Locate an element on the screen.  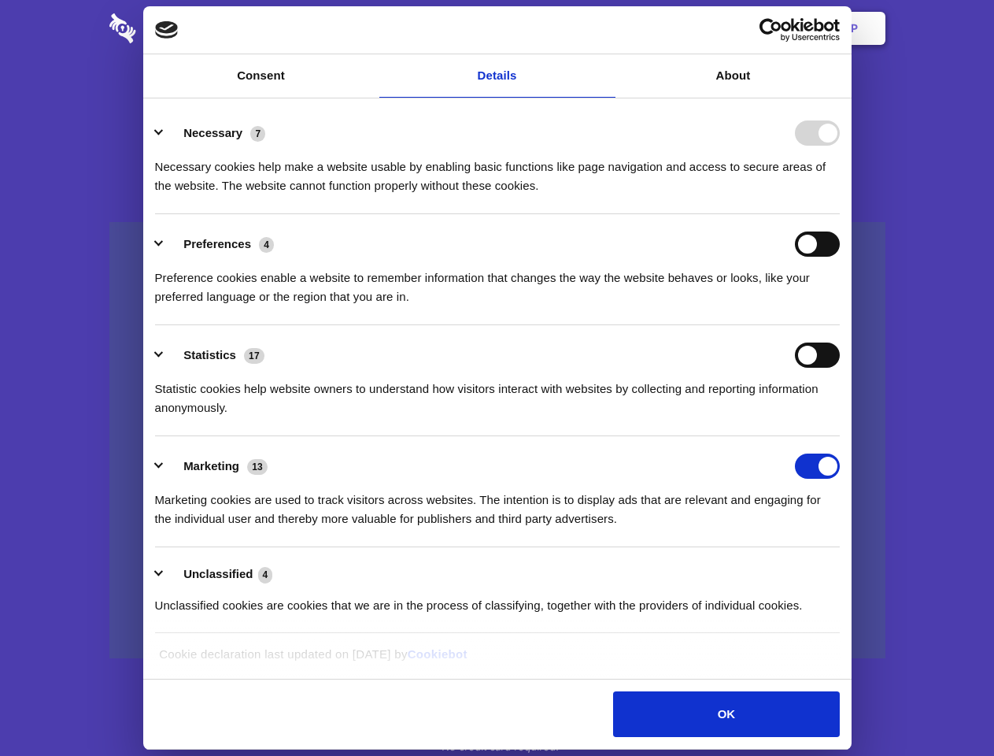
label: Necessary is located at coordinates (213, 132).